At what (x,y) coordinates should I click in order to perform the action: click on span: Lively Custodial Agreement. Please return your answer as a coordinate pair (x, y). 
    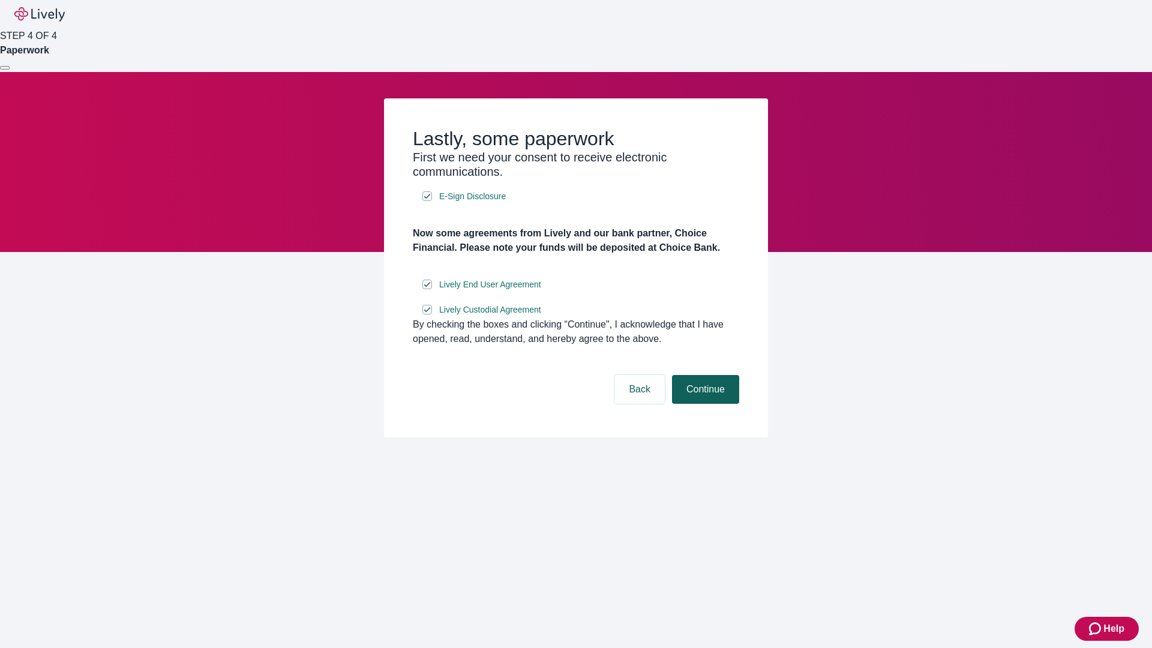
    Looking at the image, I should click on (490, 310).